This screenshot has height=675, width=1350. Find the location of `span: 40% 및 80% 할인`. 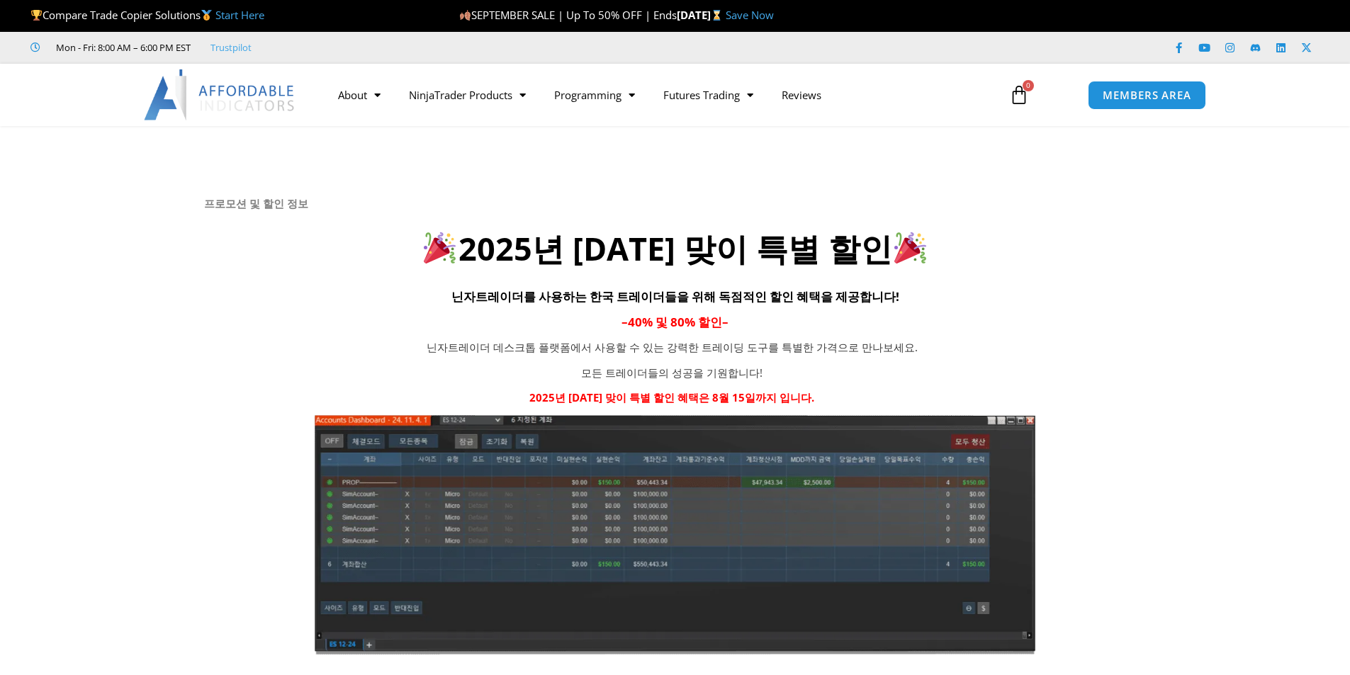

span: 40% 및 80% 할인 is located at coordinates (675, 322).